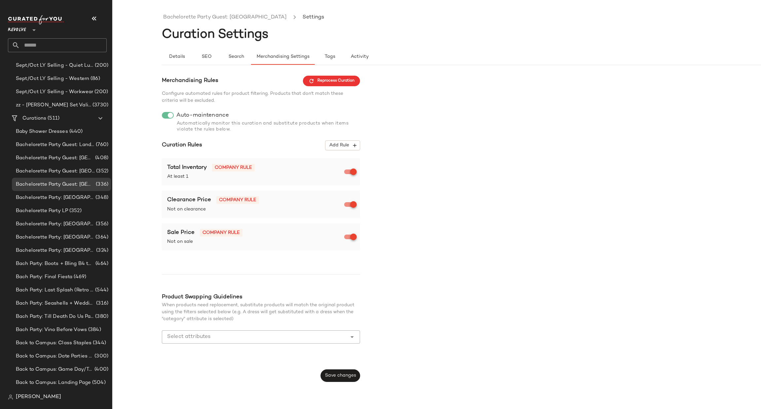 The width and height of the screenshot is (761, 409). I want to click on span: Sept/Oct LY Selling - Quiet Luxe, so click(54, 65).